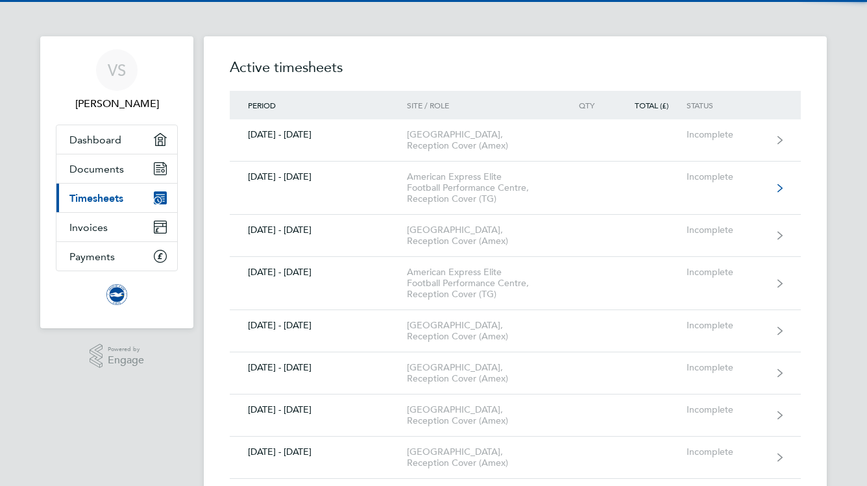 Image resolution: width=867 pixels, height=486 pixels. Describe the element at coordinates (117, 70) in the screenshot. I see `span: VS` at that location.